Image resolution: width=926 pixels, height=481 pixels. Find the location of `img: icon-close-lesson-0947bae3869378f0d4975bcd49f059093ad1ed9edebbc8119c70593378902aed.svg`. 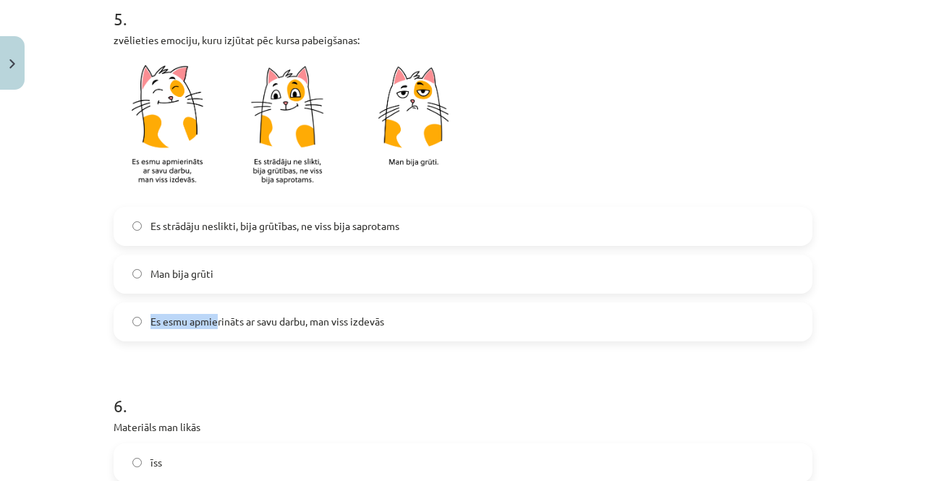

img: icon-close-lesson-0947bae3869378f0d4975bcd49f059093ad1ed9edebbc8119c70593378902aed.svg is located at coordinates (12, 64).